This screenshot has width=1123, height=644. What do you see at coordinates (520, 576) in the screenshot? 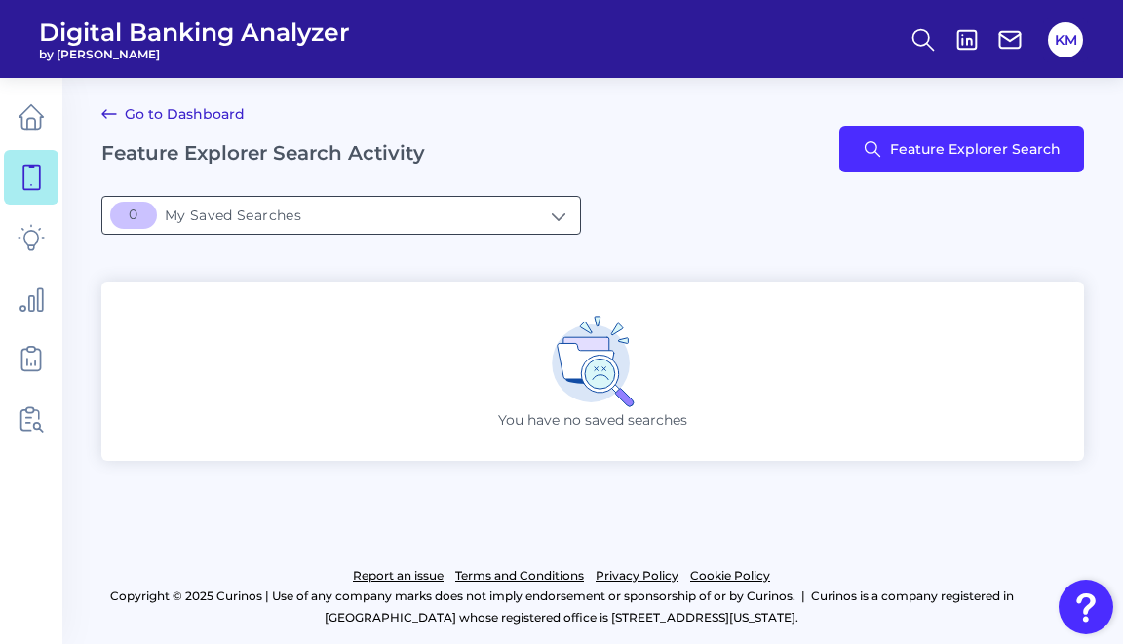
I see `a: Terms and Conditions` at bounding box center [520, 576].